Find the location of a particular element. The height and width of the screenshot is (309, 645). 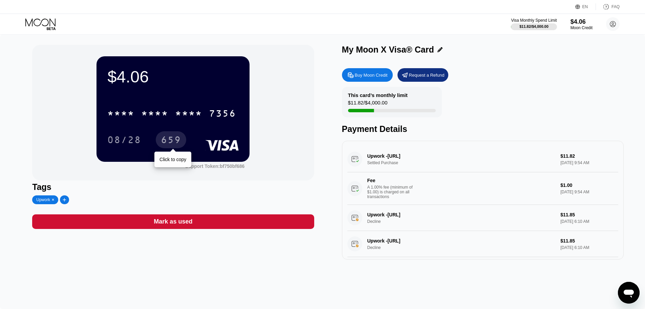

div: Support Token: bf750bf686 is located at coordinates (215, 166).